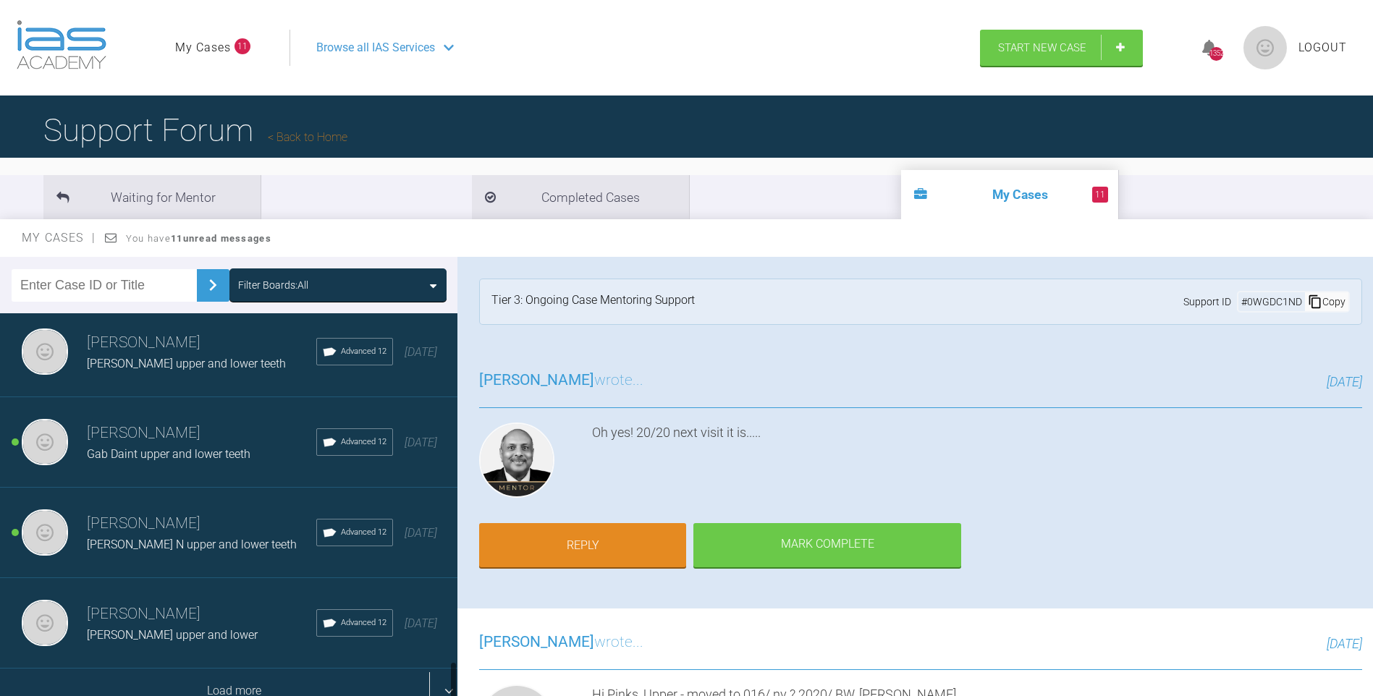 Image resolution: width=1373 pixels, height=696 pixels. I want to click on li: My Cases, so click(1009, 195).